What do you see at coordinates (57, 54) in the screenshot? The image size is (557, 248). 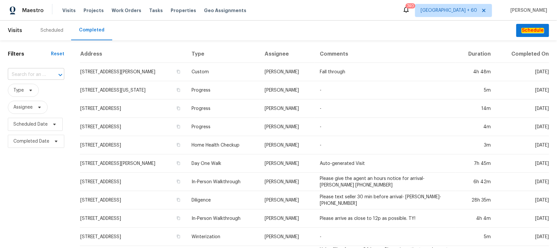 I see `div: Reset` at bounding box center [57, 54].